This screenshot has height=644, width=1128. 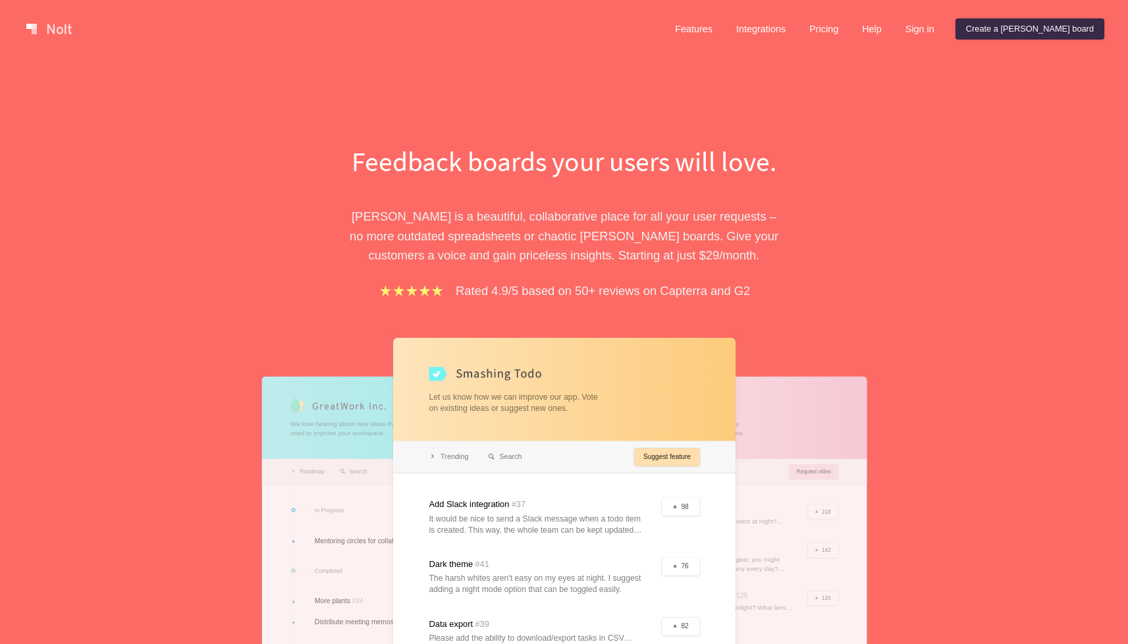 What do you see at coordinates (760, 29) in the screenshot?
I see `a: Integrations` at bounding box center [760, 29].